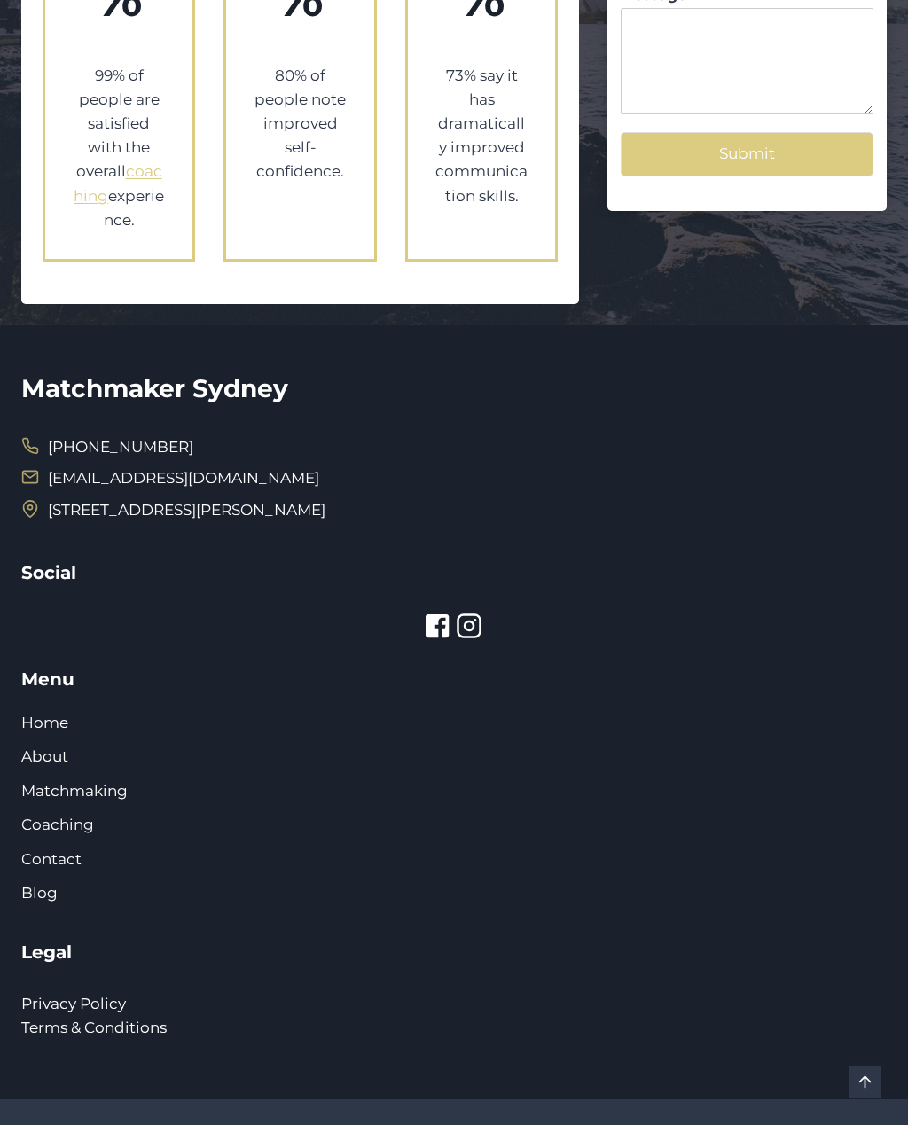 The image size is (908, 1125). What do you see at coordinates (39, 893) in the screenshot?
I see `a: Blog` at bounding box center [39, 893].